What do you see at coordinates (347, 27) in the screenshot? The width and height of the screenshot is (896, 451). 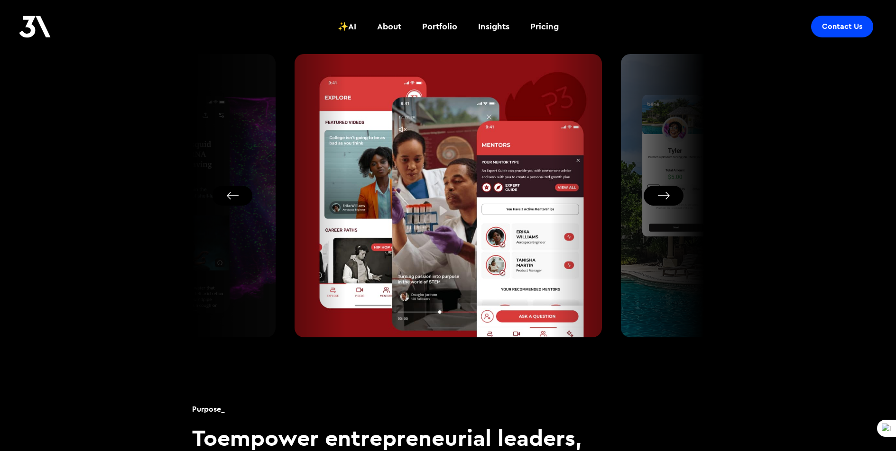 I see `div: ✨AI` at bounding box center [347, 27].